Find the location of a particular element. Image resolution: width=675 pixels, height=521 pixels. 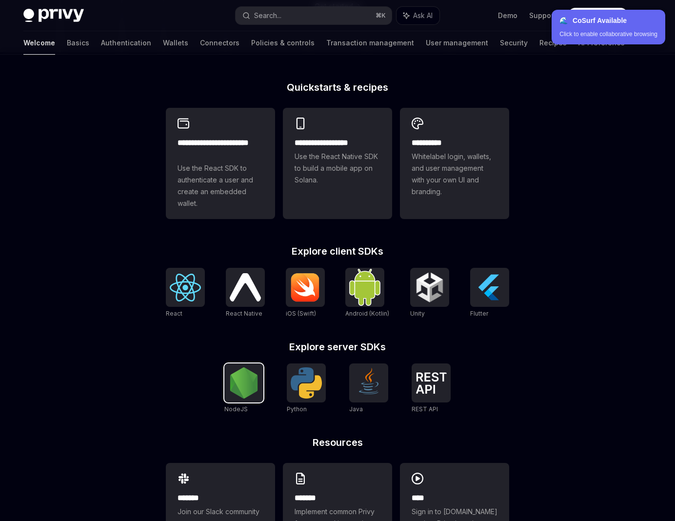

img: Unity is located at coordinates (430, 287).